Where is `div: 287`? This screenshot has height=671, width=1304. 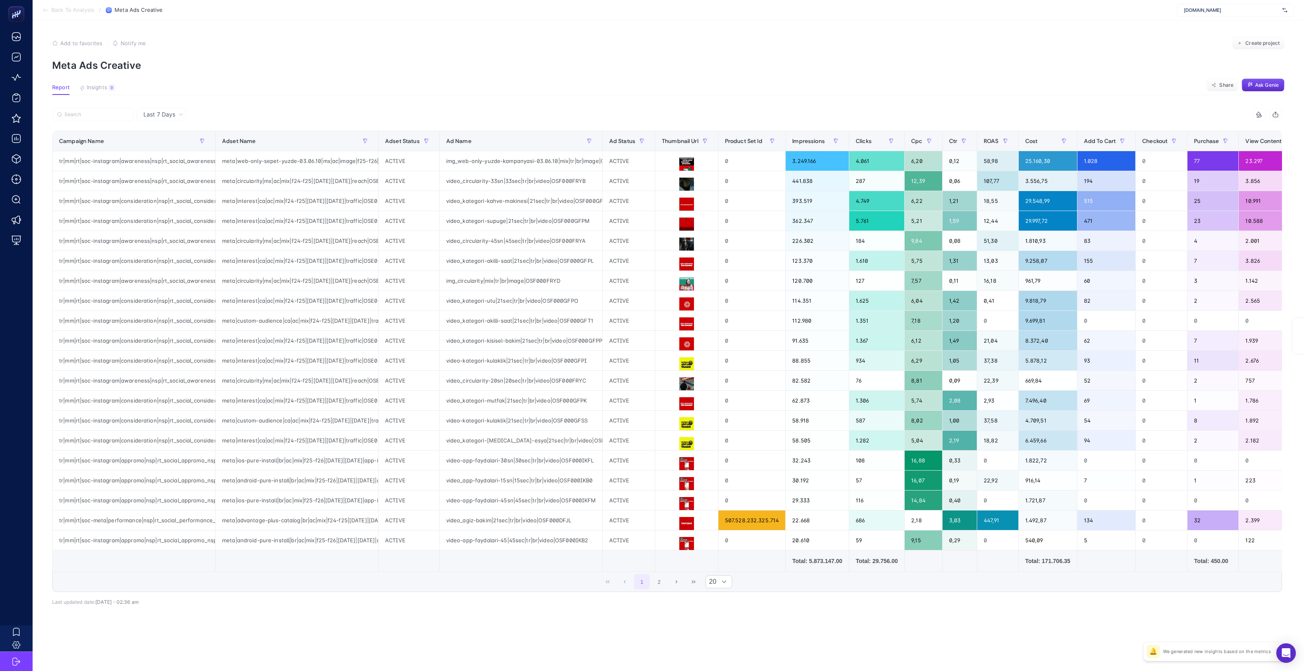 div: 287 is located at coordinates (876, 181).